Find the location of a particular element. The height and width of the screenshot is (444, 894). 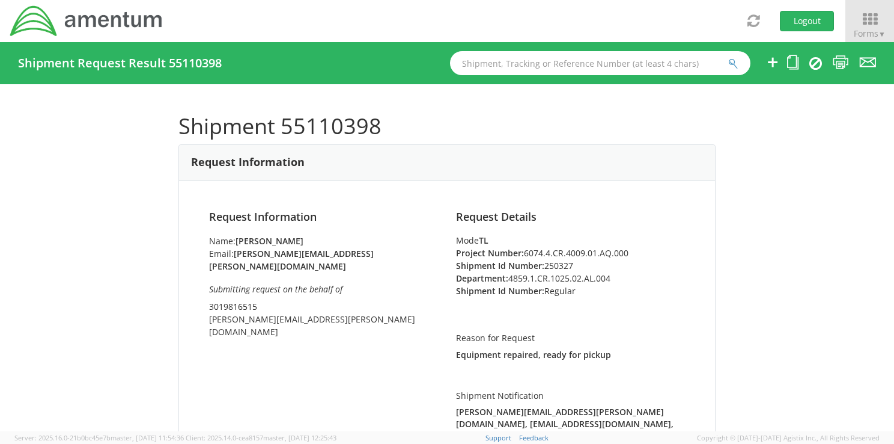

h5: Shipment Notification is located at coordinates (570, 395).